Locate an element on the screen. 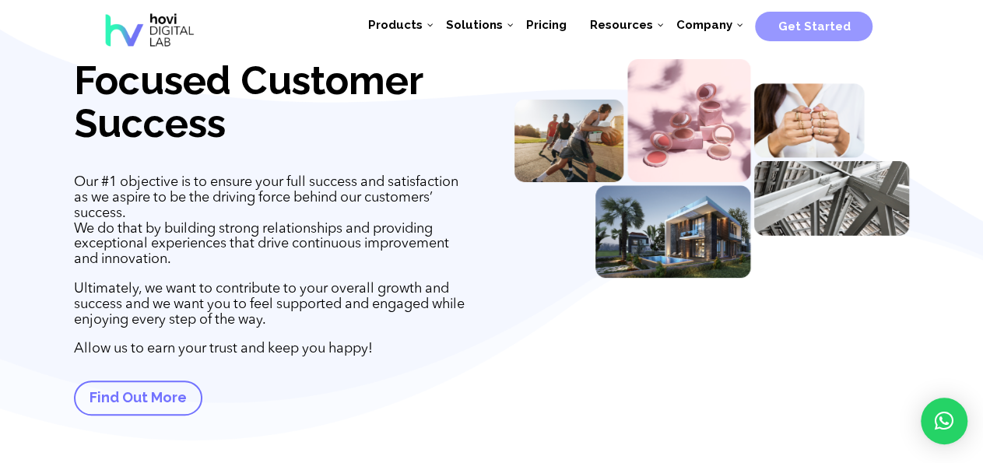  a: Solutions is located at coordinates (473, 25).